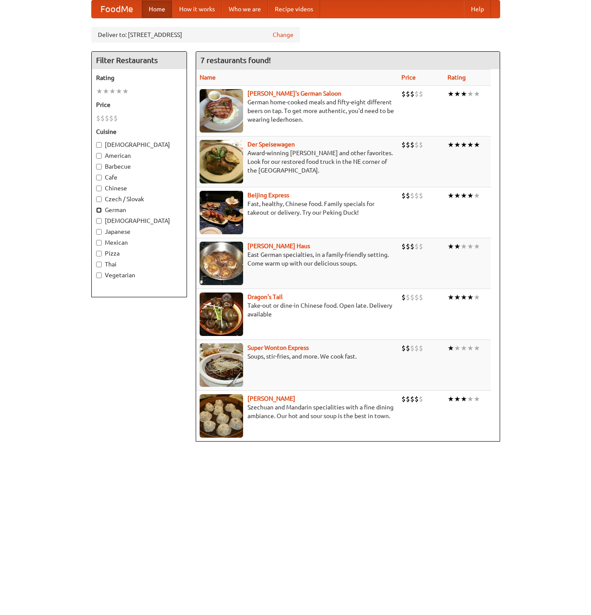  Describe the element at coordinates (271, 144) in the screenshot. I see `b: Der Speisewagen` at that location.